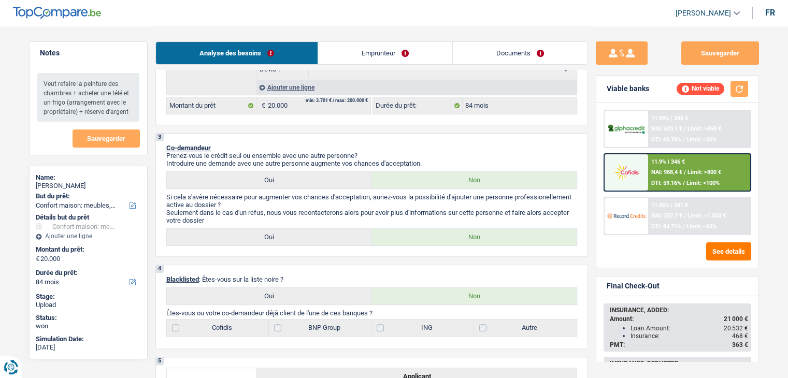  Describe the element at coordinates (88, 53) in the screenshot. I see `h5: Notes` at that location.